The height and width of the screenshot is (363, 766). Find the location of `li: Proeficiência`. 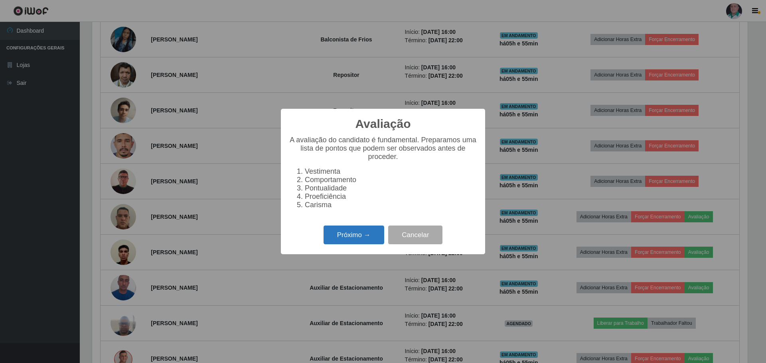

li: Proeficiência is located at coordinates (391, 197).